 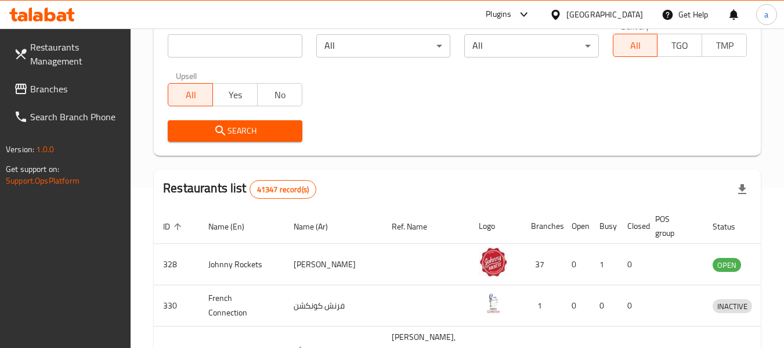 What do you see at coordinates (493, 262) in the screenshot?
I see `img: Johnny Rockets` at bounding box center [493, 262].